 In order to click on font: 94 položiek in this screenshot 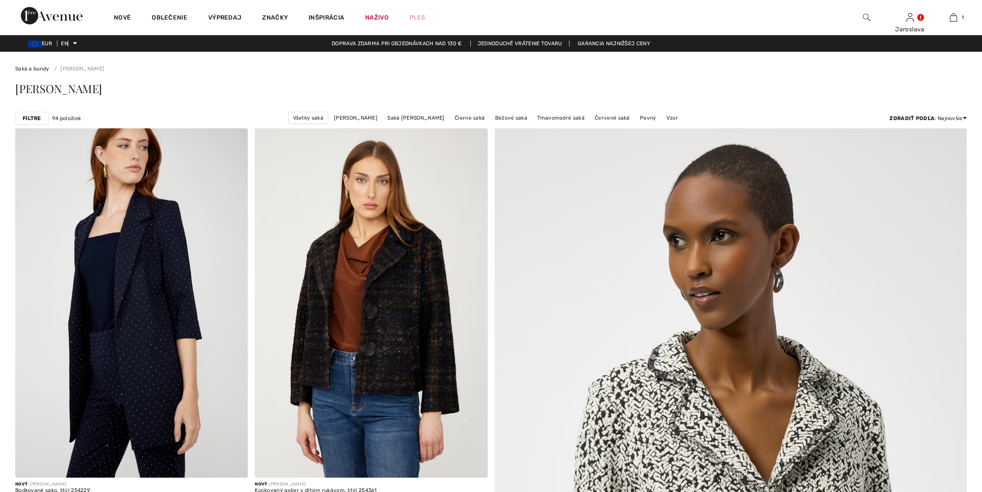, I will do `click(67, 118)`.